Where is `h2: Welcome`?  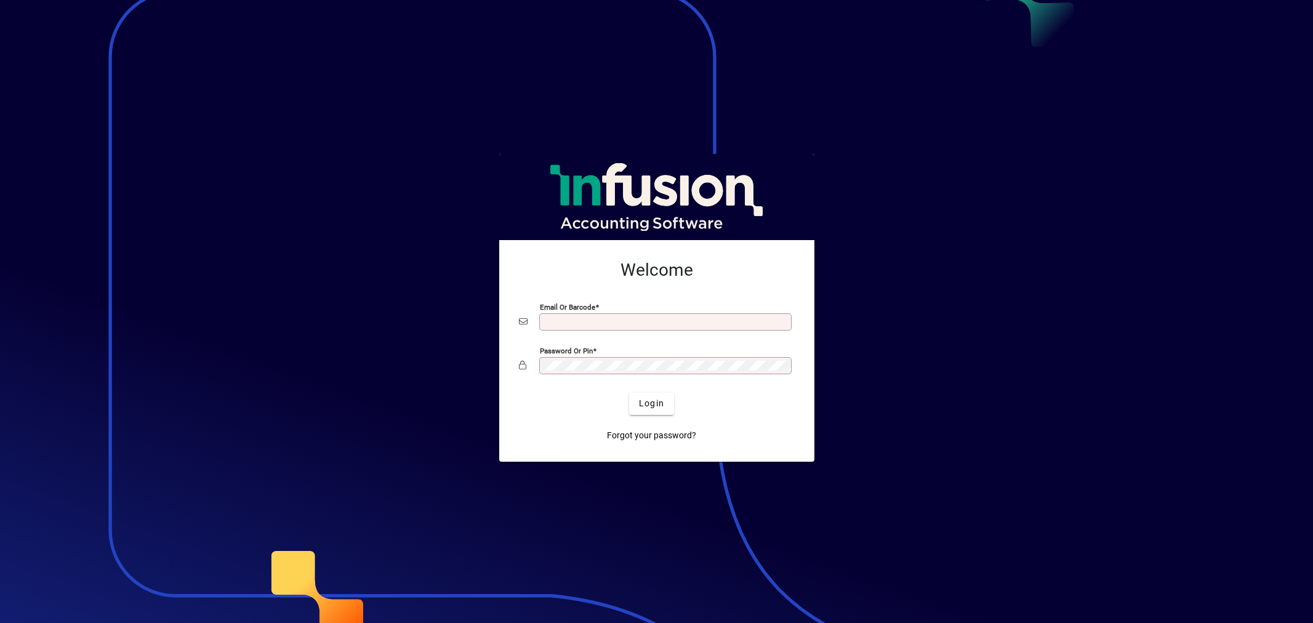 h2: Welcome is located at coordinates (657, 270).